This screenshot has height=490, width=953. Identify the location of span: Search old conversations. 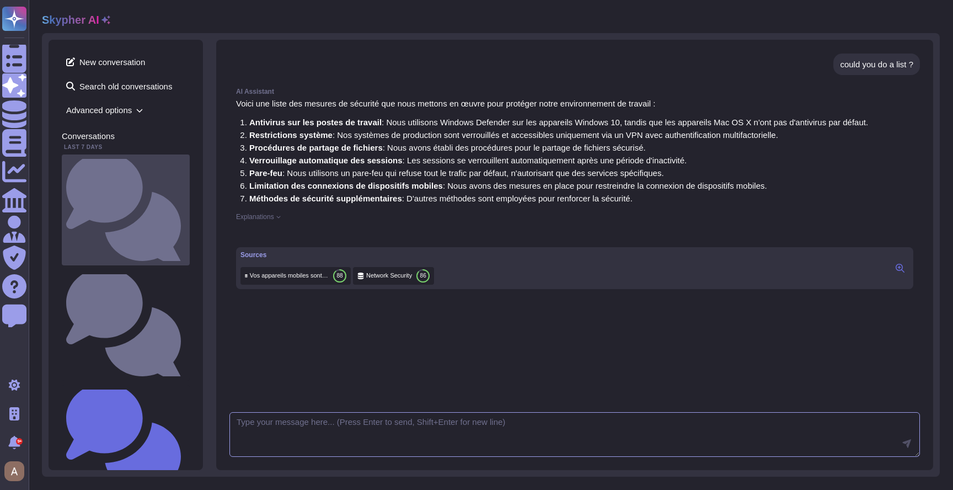
(126, 86).